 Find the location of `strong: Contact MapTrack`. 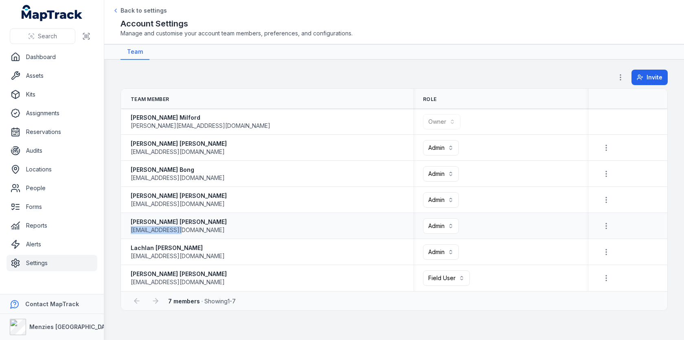

strong: Contact MapTrack is located at coordinates (52, 304).